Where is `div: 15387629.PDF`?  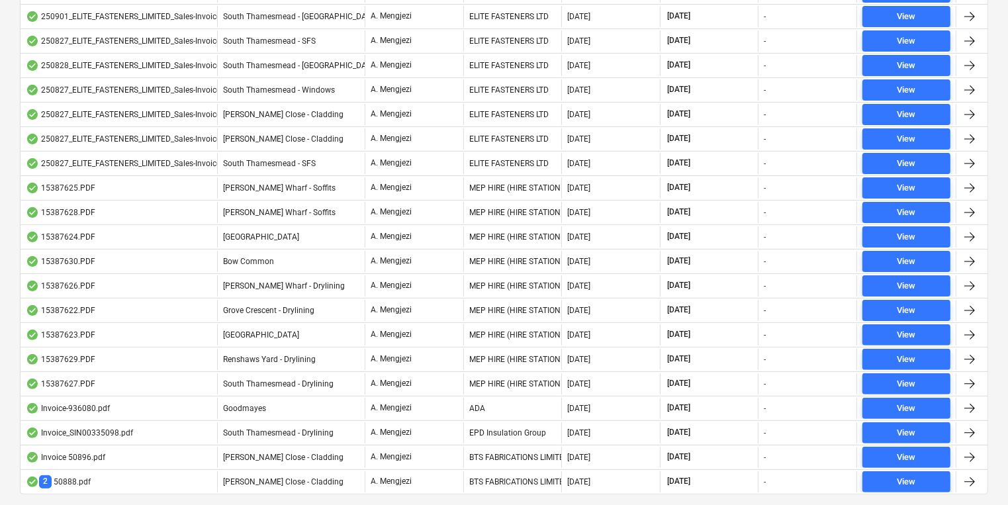 div: 15387629.PDF is located at coordinates (60, 359).